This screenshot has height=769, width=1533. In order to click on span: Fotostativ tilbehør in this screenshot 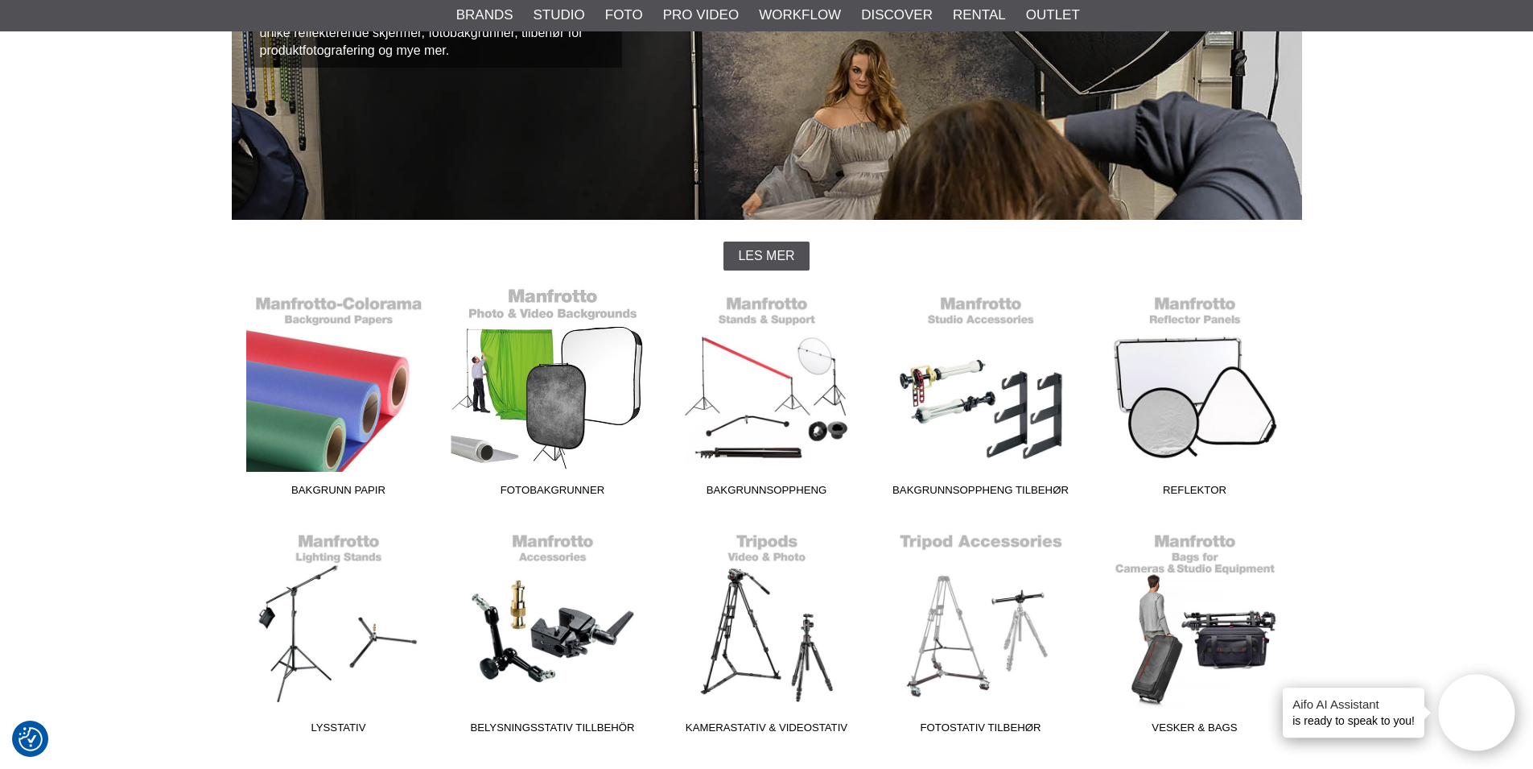, I will do `click(981, 730)`.